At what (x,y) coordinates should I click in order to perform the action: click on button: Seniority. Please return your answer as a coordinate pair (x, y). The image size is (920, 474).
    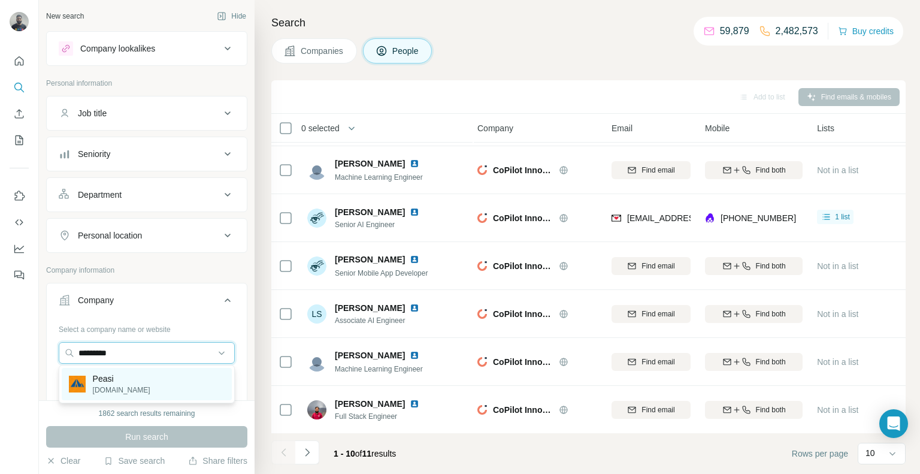
    Looking at the image, I should click on (147, 154).